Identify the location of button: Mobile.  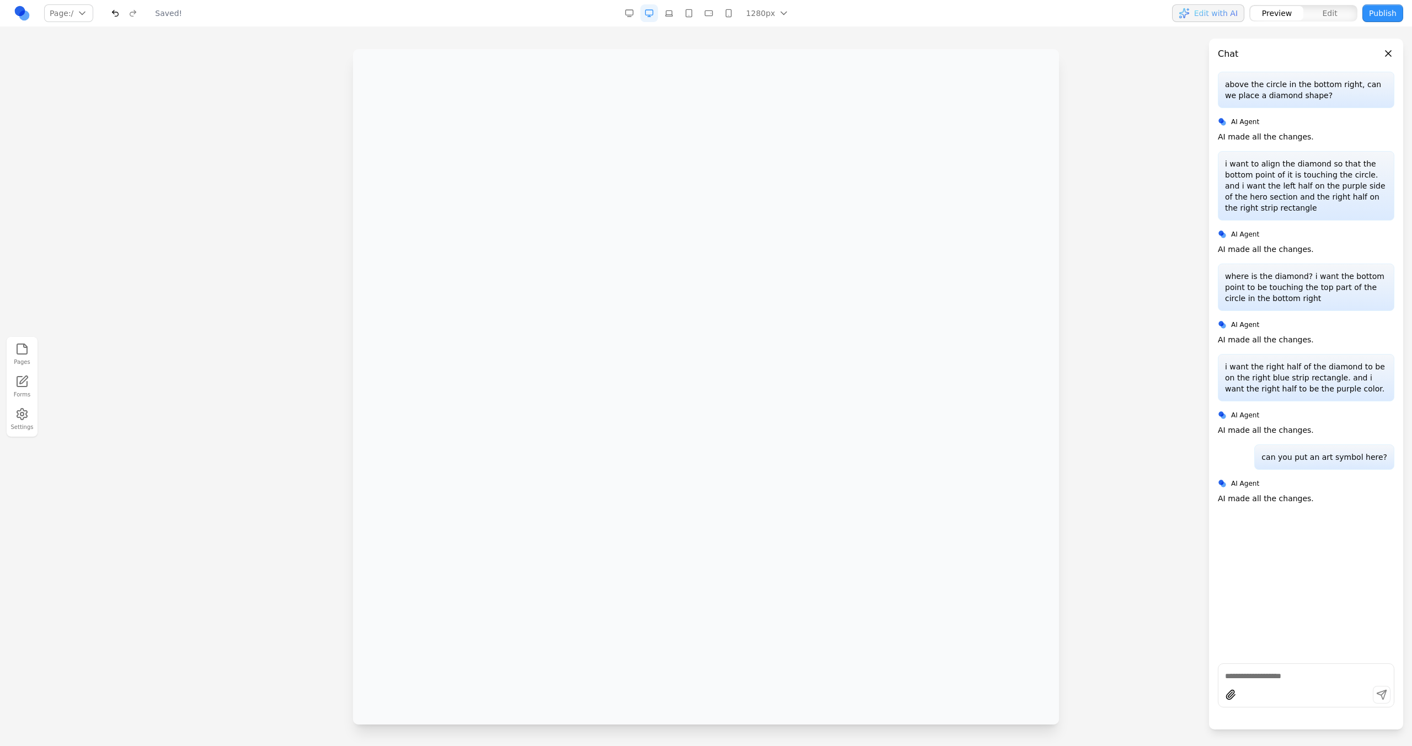
(729, 13).